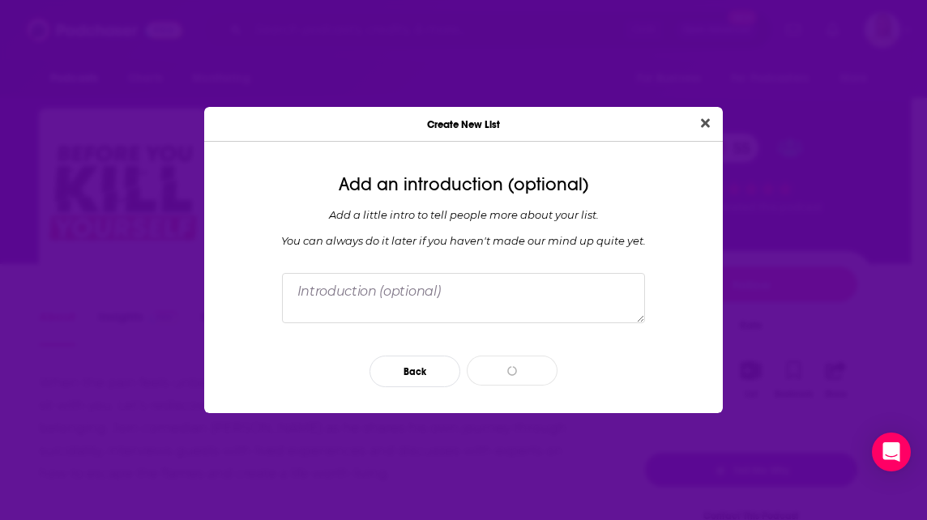 The height and width of the screenshot is (520, 927). Describe the element at coordinates (463, 124) in the screenshot. I see `div: Create New List` at that location.